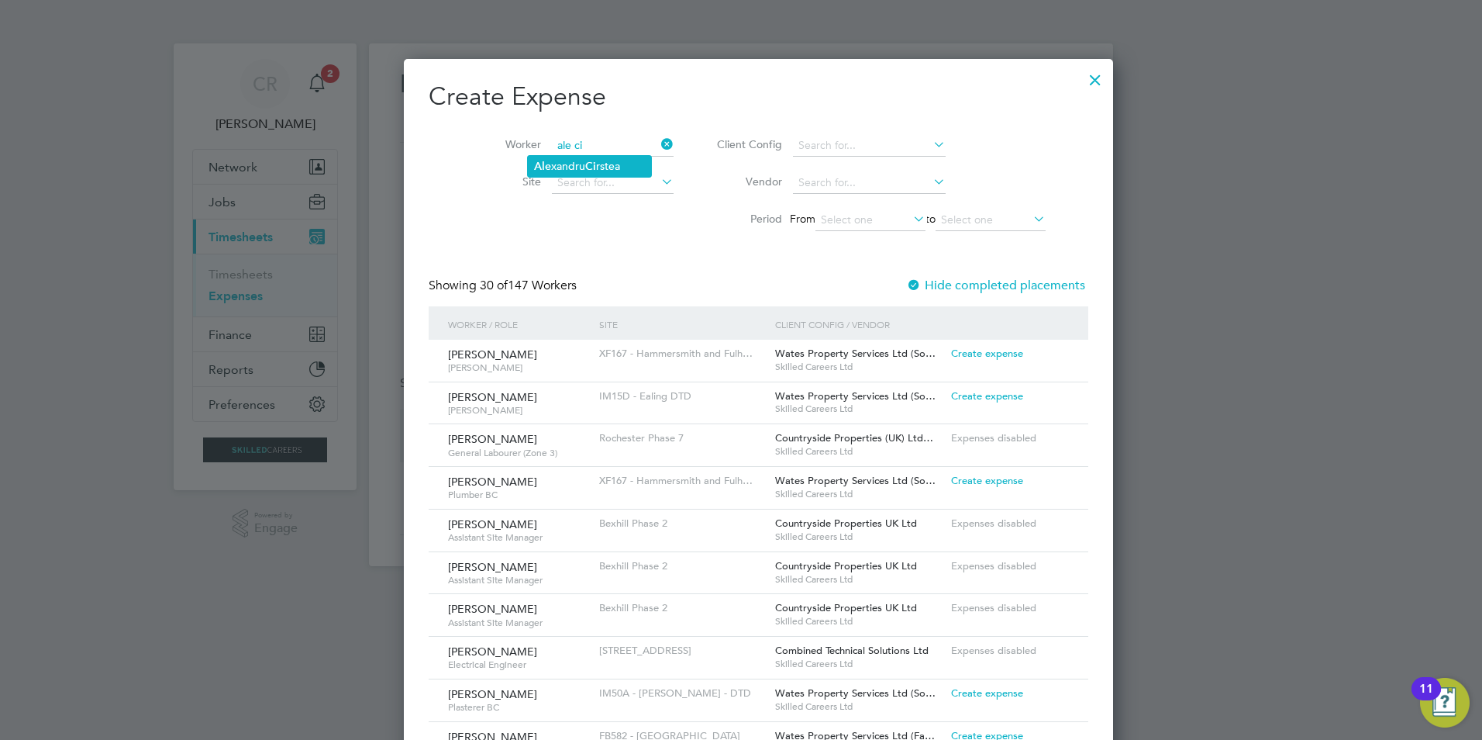 This screenshot has height=740, width=1482. I want to click on label: Worker, so click(506, 144).